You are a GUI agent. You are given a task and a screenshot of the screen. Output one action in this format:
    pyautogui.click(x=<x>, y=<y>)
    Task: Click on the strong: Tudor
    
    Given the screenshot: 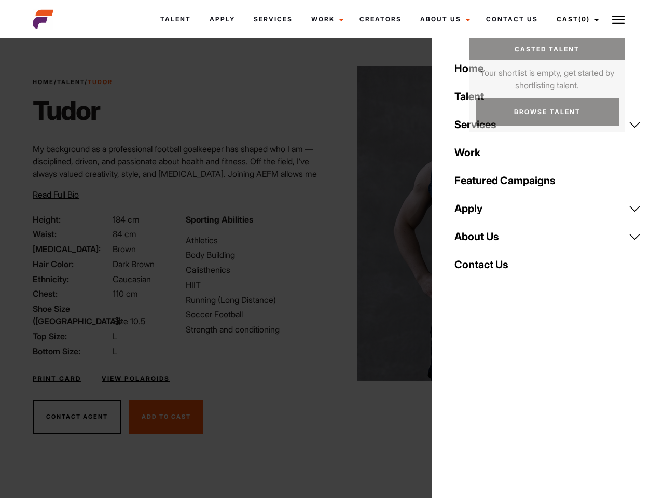 What is the action you would take?
    pyautogui.click(x=100, y=82)
    